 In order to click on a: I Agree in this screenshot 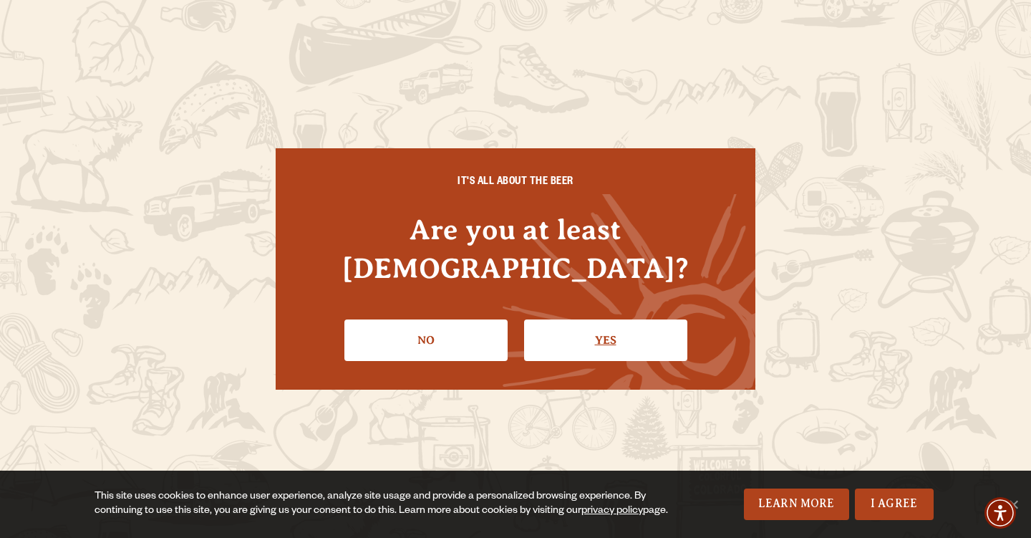, I will do `click(894, 504)`.